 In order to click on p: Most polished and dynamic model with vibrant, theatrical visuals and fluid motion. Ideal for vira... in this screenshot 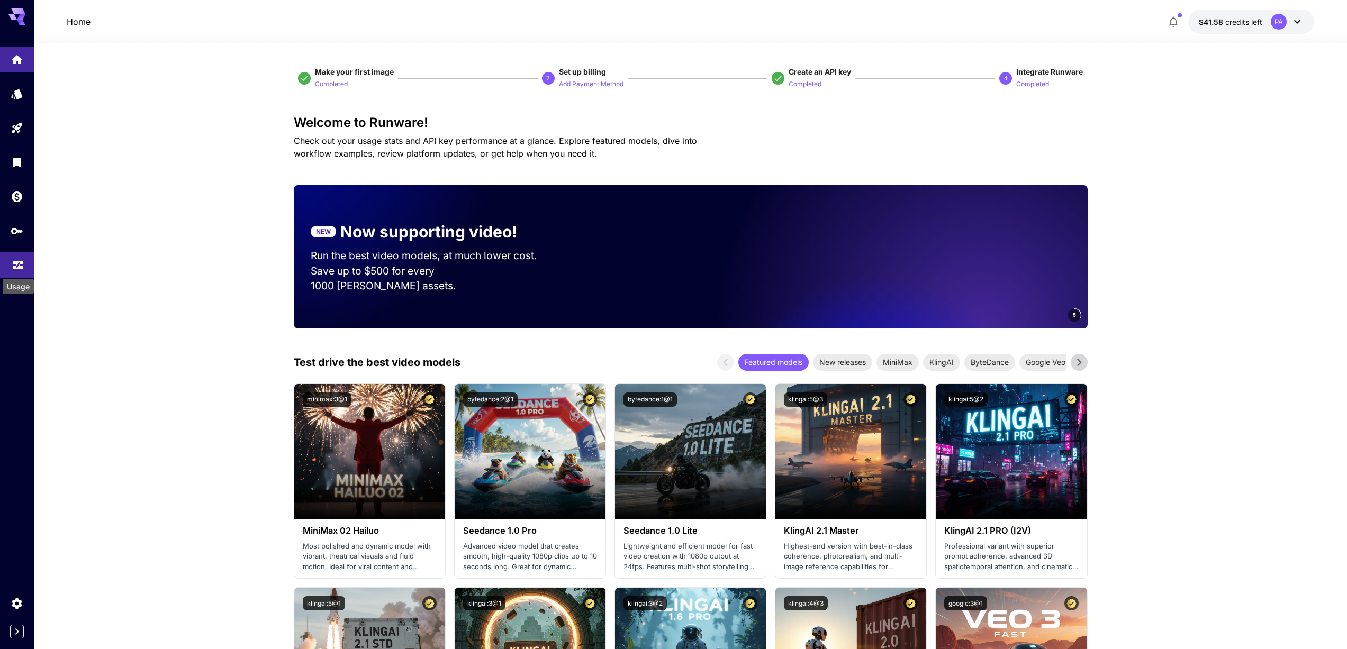, I will do `click(369, 557)`.